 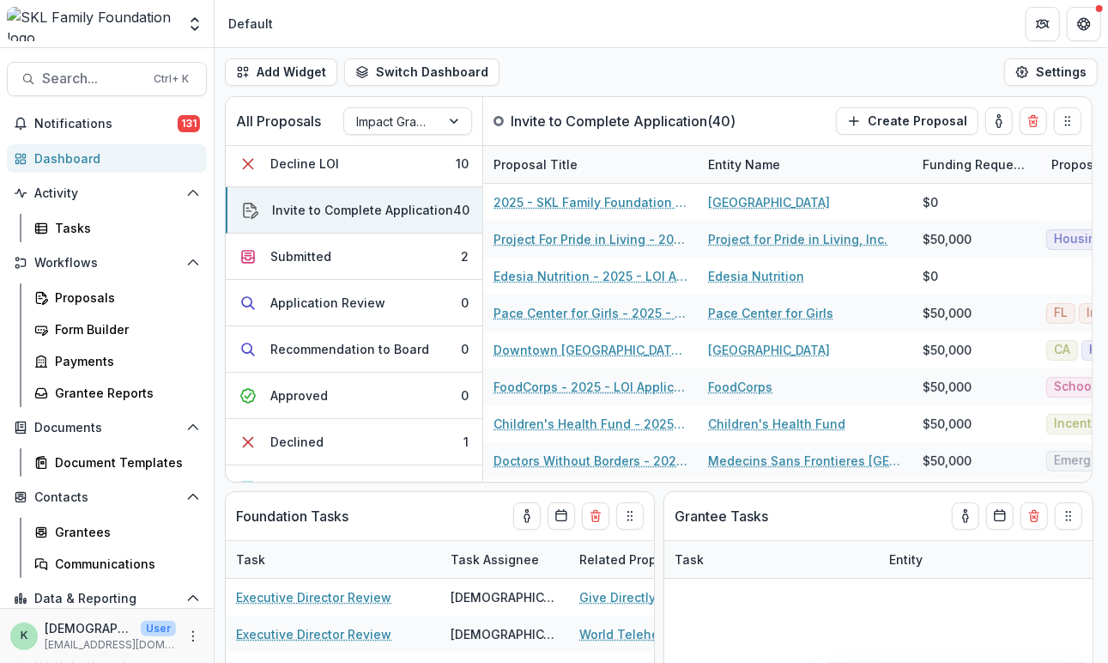 What do you see at coordinates (292, 516) in the screenshot?
I see `p: Foundation Tasks` at bounding box center [292, 516].